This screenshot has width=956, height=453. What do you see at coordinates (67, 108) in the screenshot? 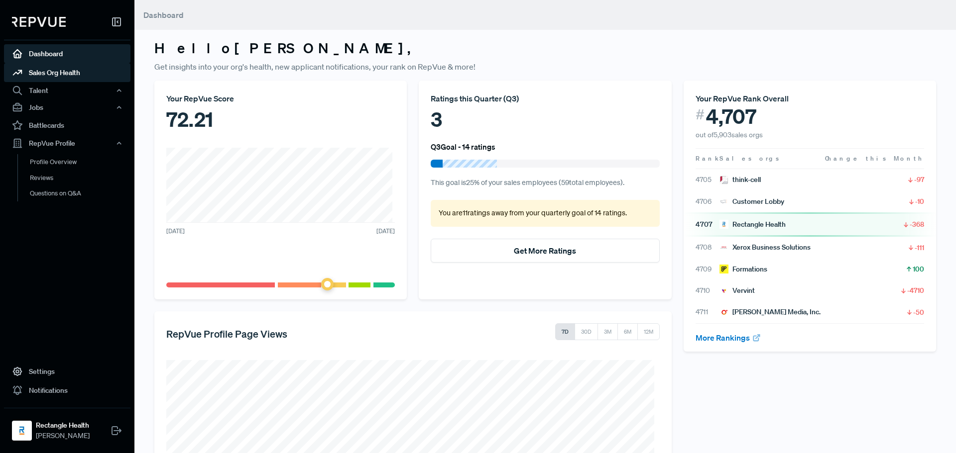
I see `div: Jobs` at bounding box center [67, 108].